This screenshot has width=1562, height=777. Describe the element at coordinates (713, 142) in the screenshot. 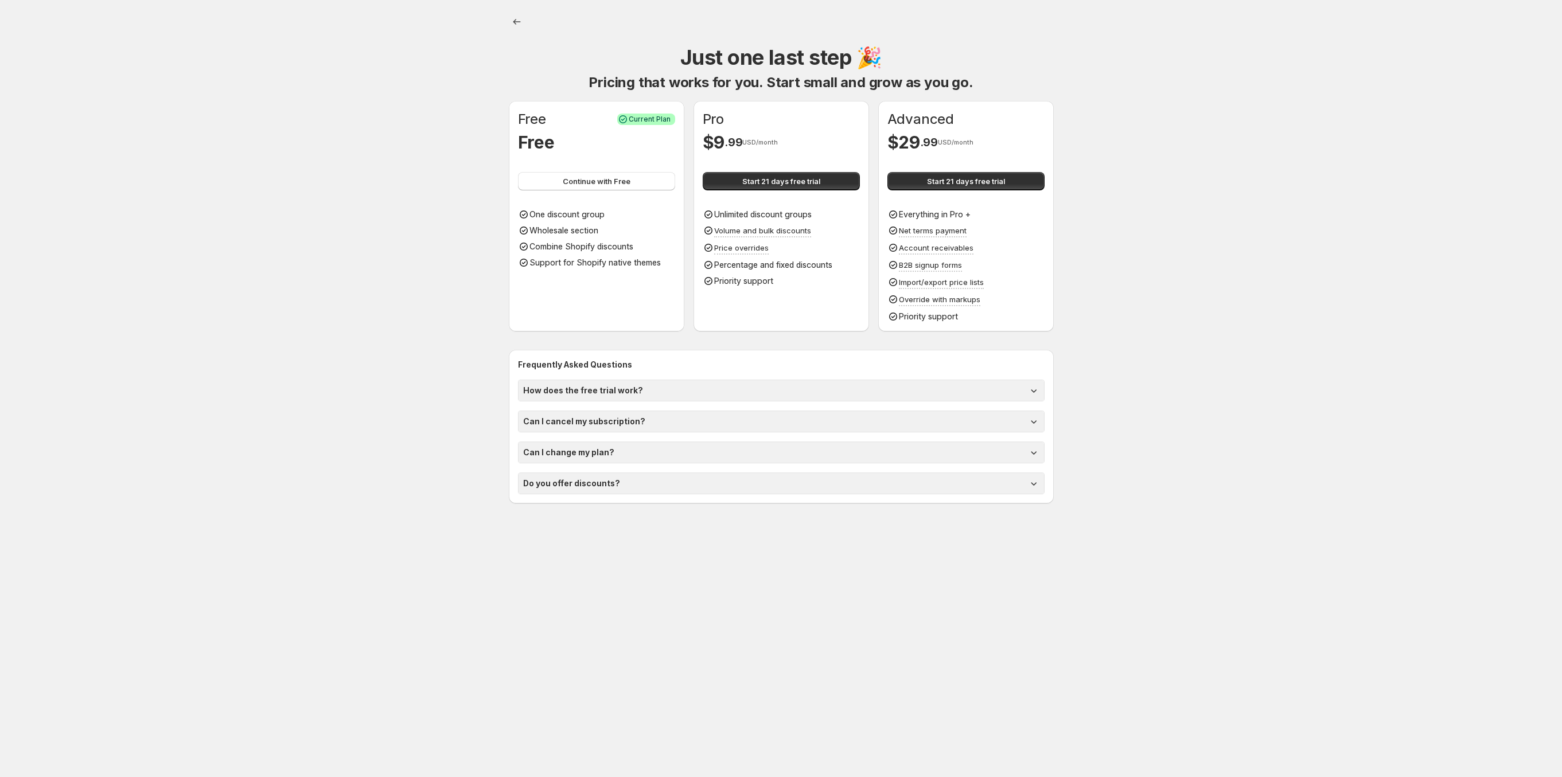

I see `h1: $ 9` at that location.